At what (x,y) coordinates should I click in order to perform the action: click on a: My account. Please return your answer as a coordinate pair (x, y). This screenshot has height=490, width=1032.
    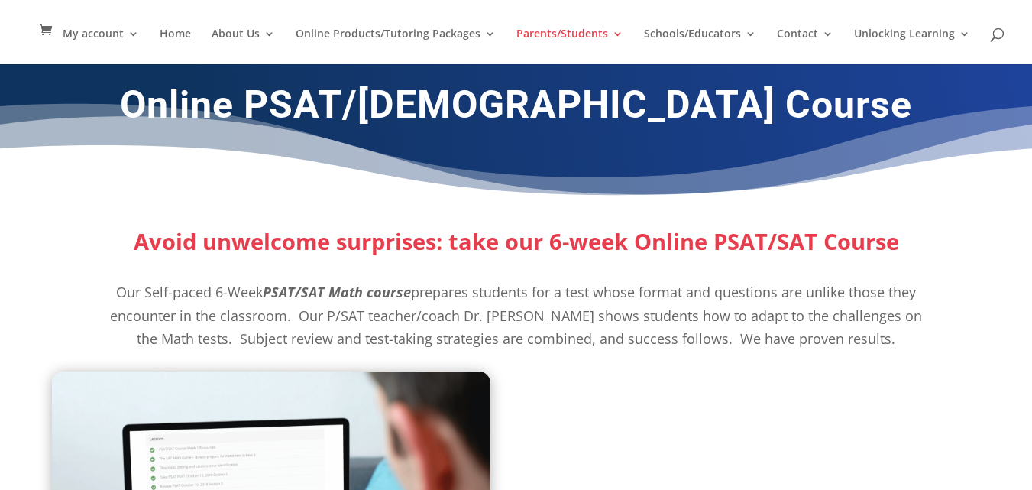
    Looking at the image, I should click on (101, 46).